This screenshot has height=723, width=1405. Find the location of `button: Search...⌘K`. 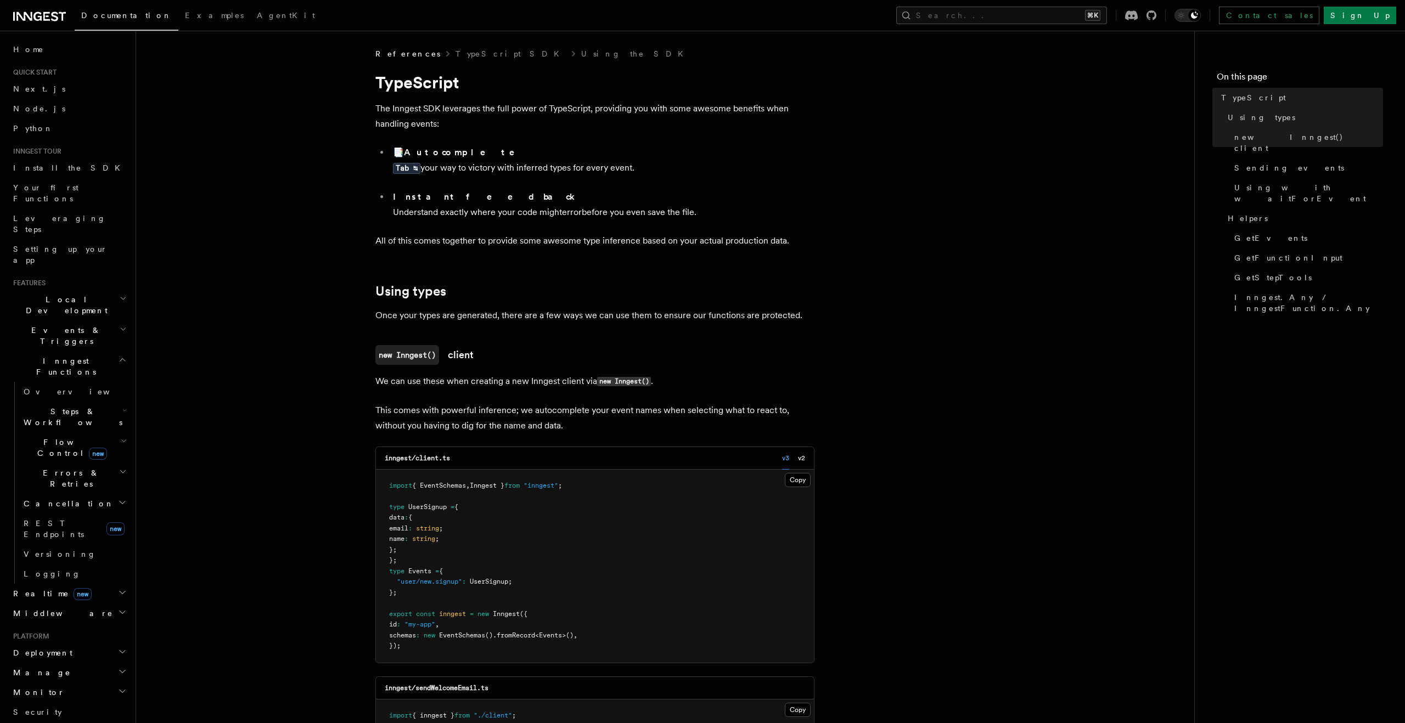

button: Search...⌘K is located at coordinates (1002, 15).